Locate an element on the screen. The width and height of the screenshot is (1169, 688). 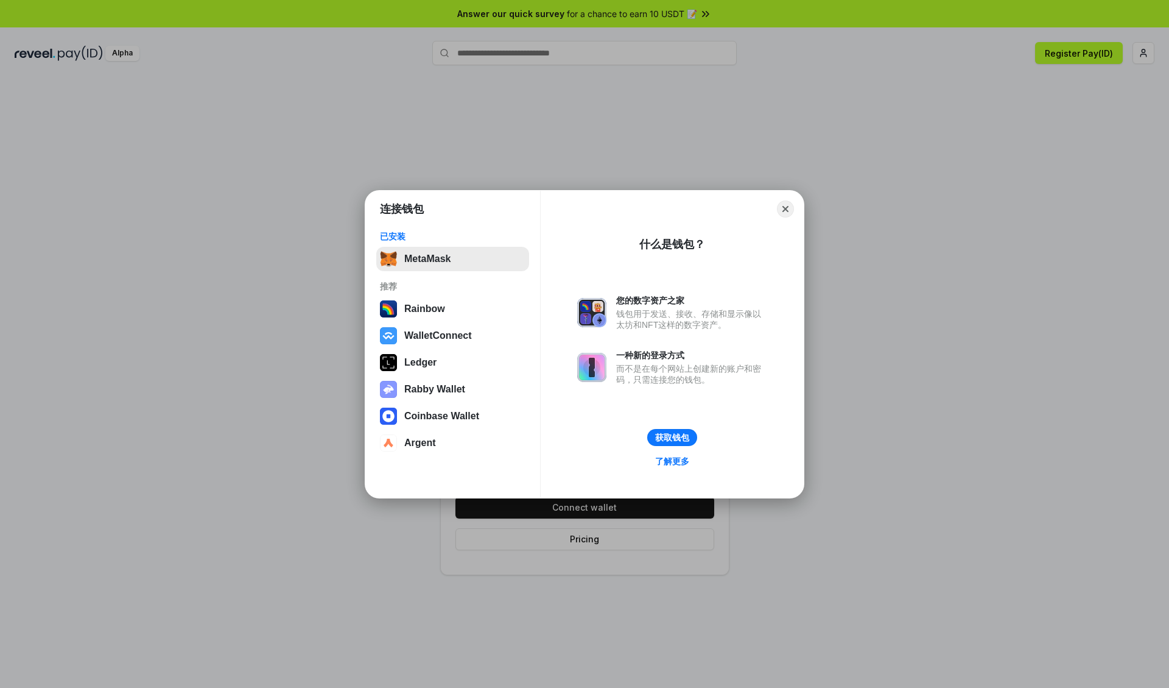
div: Argent is located at coordinates (420, 443).